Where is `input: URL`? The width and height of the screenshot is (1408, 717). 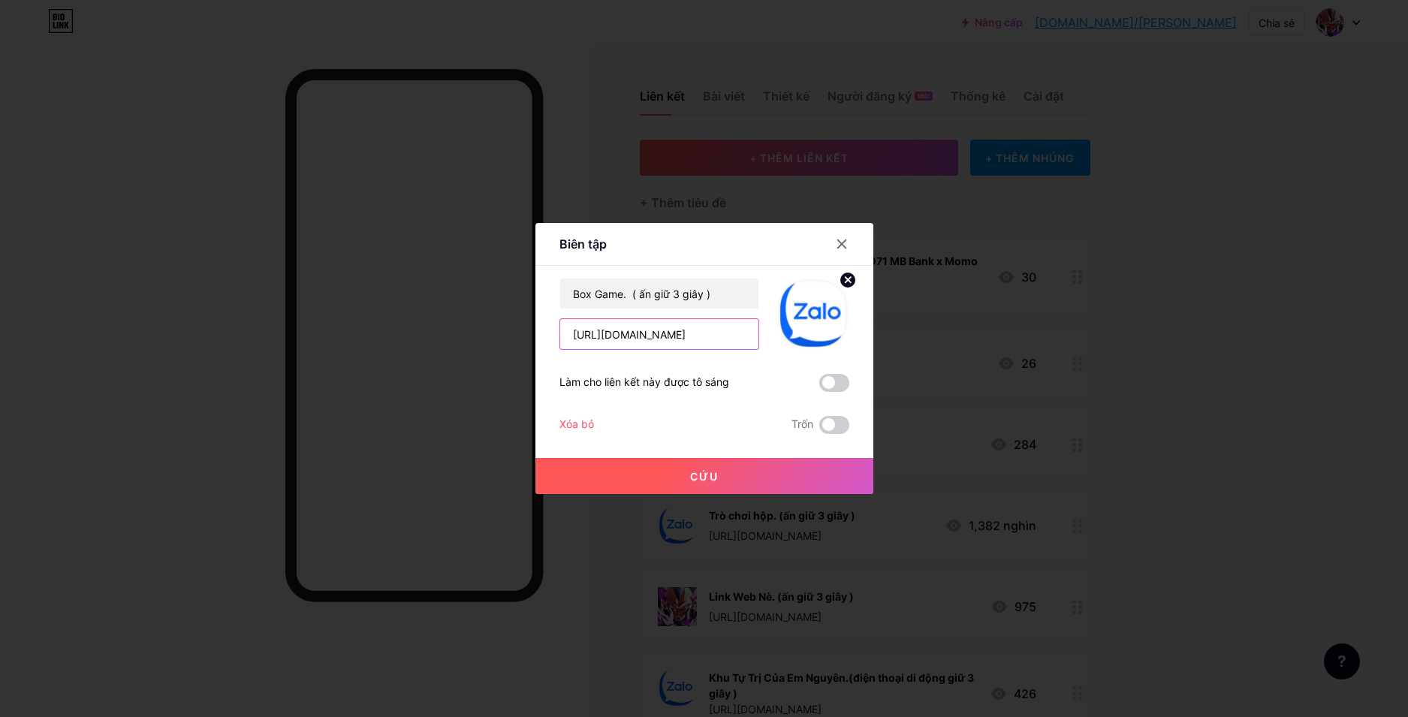 input: URL is located at coordinates (660, 334).